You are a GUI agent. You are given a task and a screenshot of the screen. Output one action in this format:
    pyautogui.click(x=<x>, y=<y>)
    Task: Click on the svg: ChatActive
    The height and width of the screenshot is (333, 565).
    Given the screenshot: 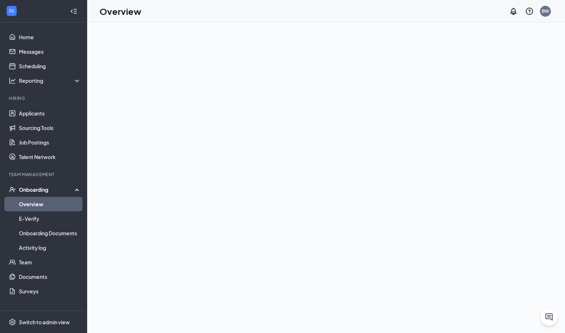 What is the action you would take?
    pyautogui.click(x=549, y=317)
    